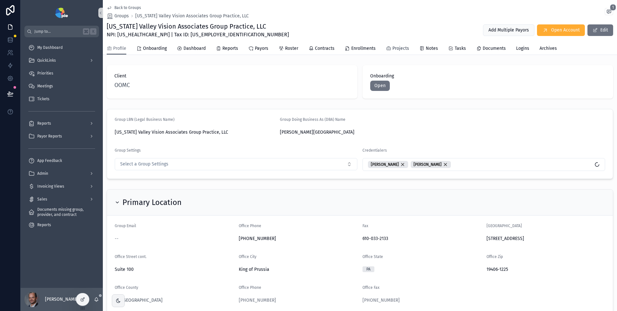 The image size is (617, 311). Describe the element at coordinates (457, 49) in the screenshot. I see `a: Tasks` at that location.